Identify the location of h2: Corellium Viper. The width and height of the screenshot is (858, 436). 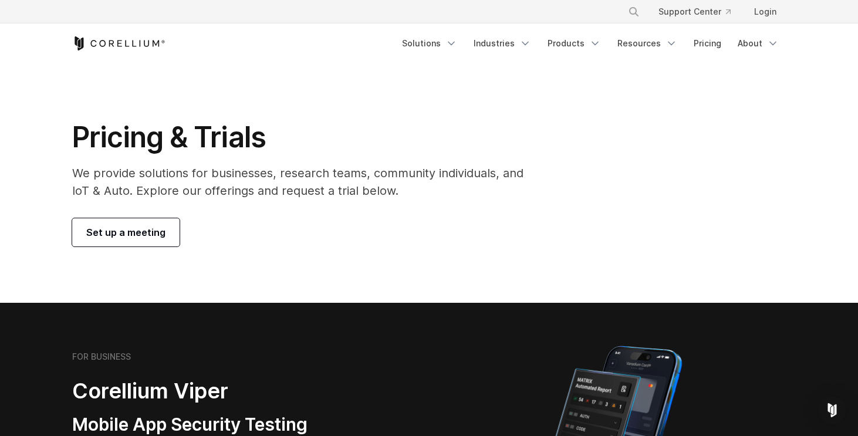
(223, 391).